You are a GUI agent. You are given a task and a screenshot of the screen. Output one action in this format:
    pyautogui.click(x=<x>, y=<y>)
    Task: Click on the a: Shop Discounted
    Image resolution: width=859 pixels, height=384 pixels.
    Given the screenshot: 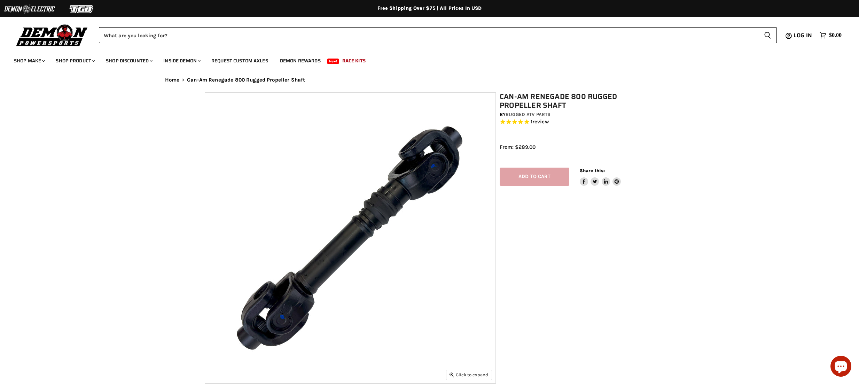 What is the action you would take?
    pyautogui.click(x=128, y=61)
    